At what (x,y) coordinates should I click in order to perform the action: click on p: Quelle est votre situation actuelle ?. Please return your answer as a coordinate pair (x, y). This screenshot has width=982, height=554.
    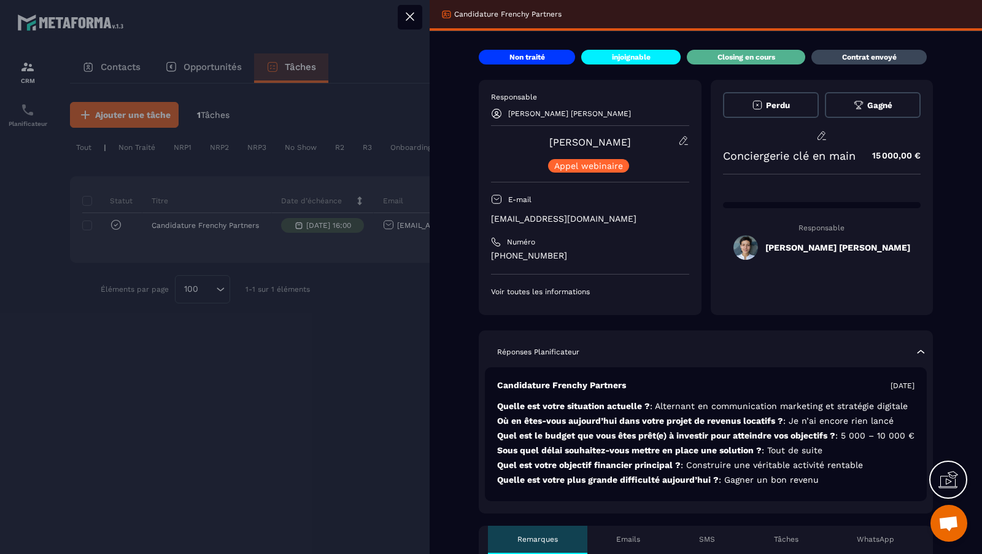
    Looking at the image, I should click on (706, 406).